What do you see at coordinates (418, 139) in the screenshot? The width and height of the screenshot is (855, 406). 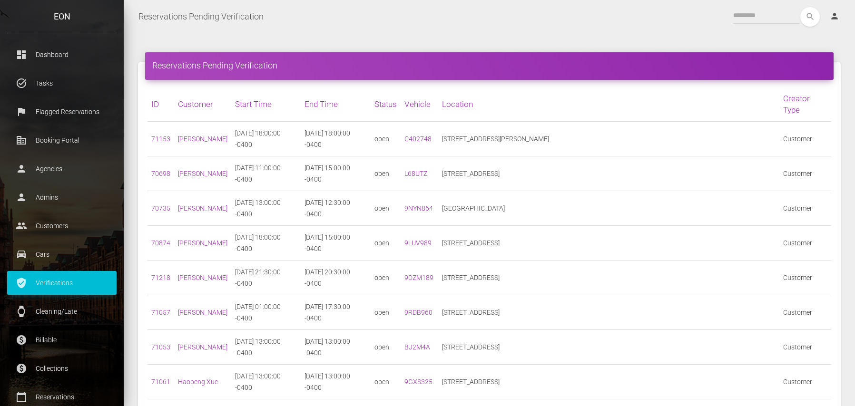 I see `a: C402748` at bounding box center [418, 139].